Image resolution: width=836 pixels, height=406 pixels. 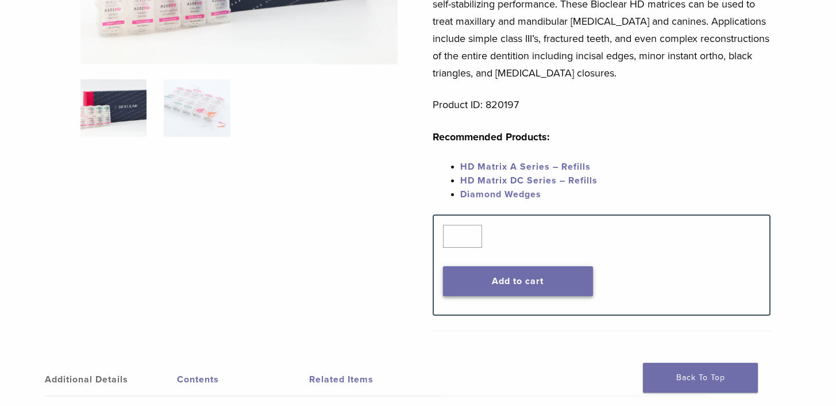 I want to click on a: Diamond Wedges, so click(x=501, y=194).